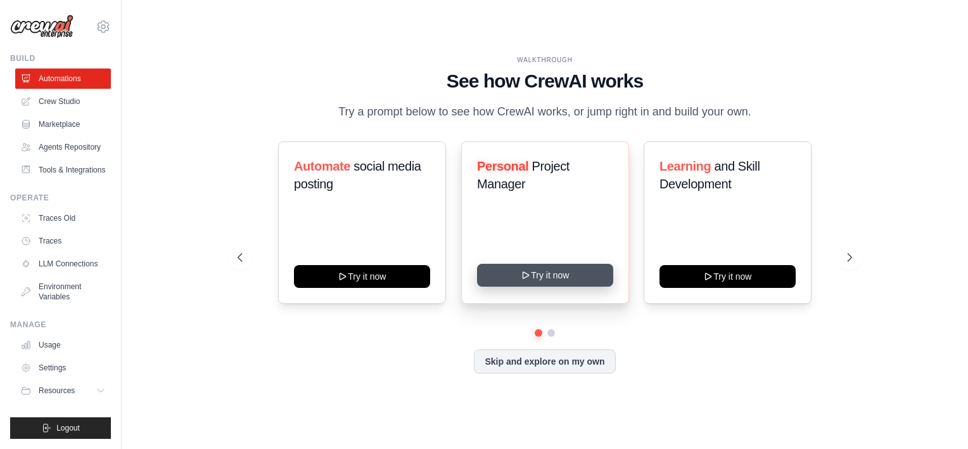 This screenshot has height=449, width=968. What do you see at coordinates (60, 198) in the screenshot?
I see `div: Operate` at bounding box center [60, 198].